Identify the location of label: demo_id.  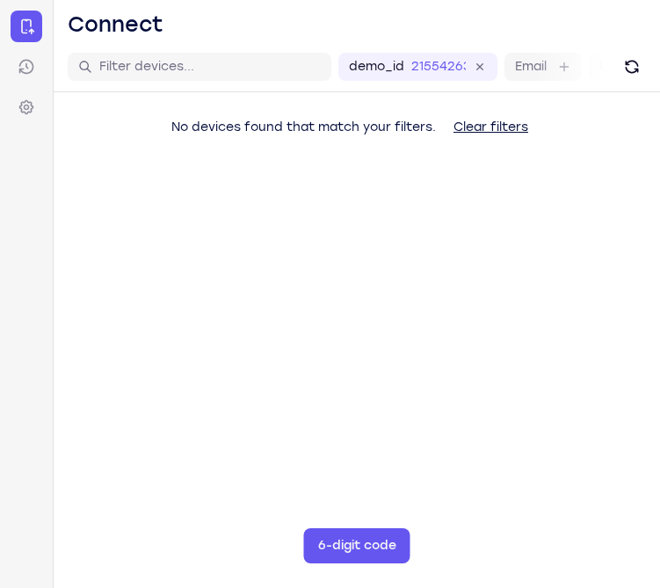
(376, 67).